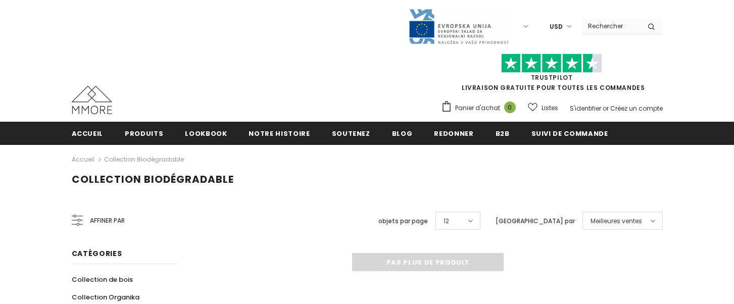 The height and width of the screenshot is (304, 734). What do you see at coordinates (446, 221) in the screenshot?
I see `span: 12` at bounding box center [446, 221].